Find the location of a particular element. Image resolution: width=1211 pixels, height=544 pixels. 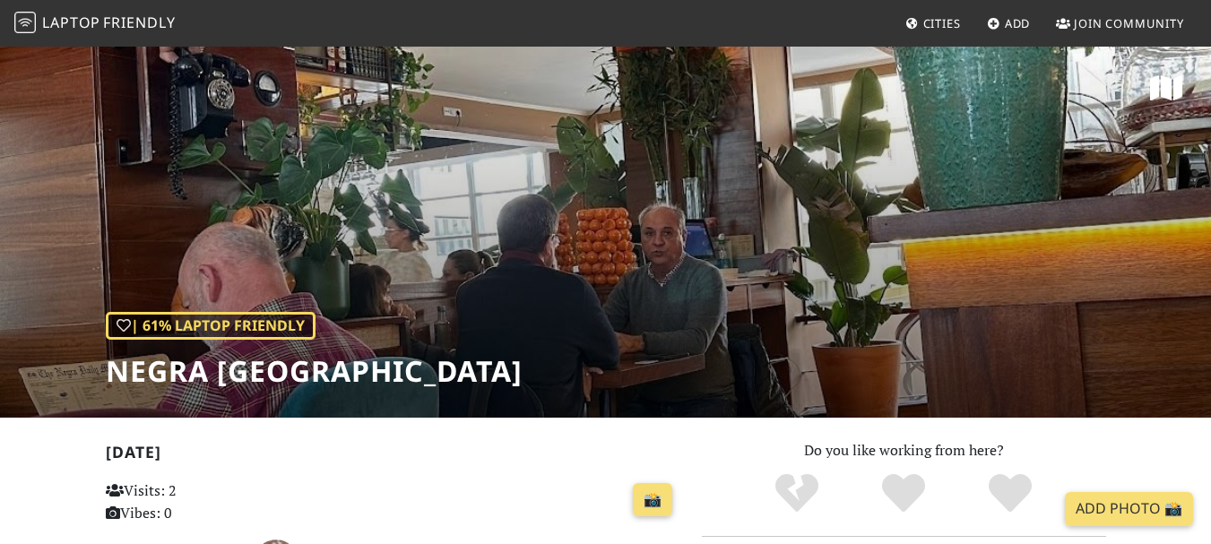

span: Laptop is located at coordinates (71, 22).